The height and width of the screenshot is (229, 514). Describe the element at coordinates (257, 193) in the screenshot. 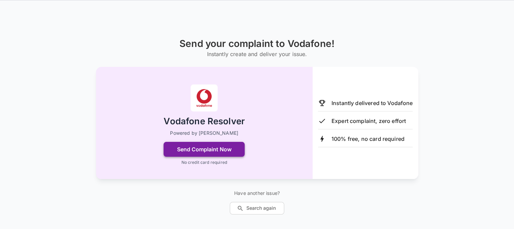

I see `p: Have another issue?` at that location.